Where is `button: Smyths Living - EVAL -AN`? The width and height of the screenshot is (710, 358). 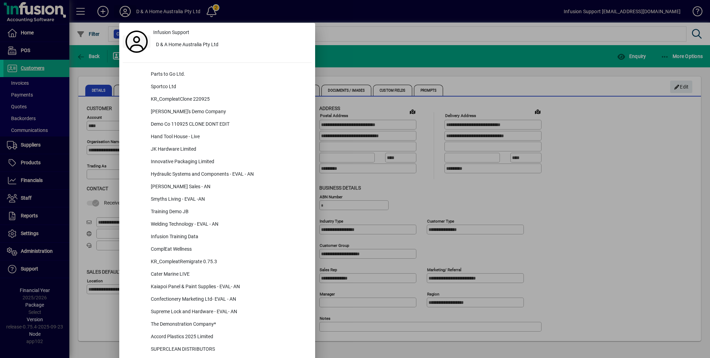 button: Smyths Living - EVAL -AN is located at coordinates (217, 199).